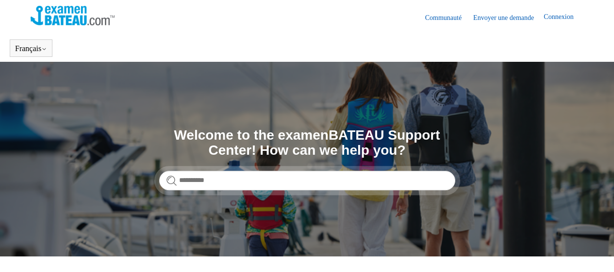 The width and height of the screenshot is (614, 272). I want to click on a: Connexion, so click(563, 17).